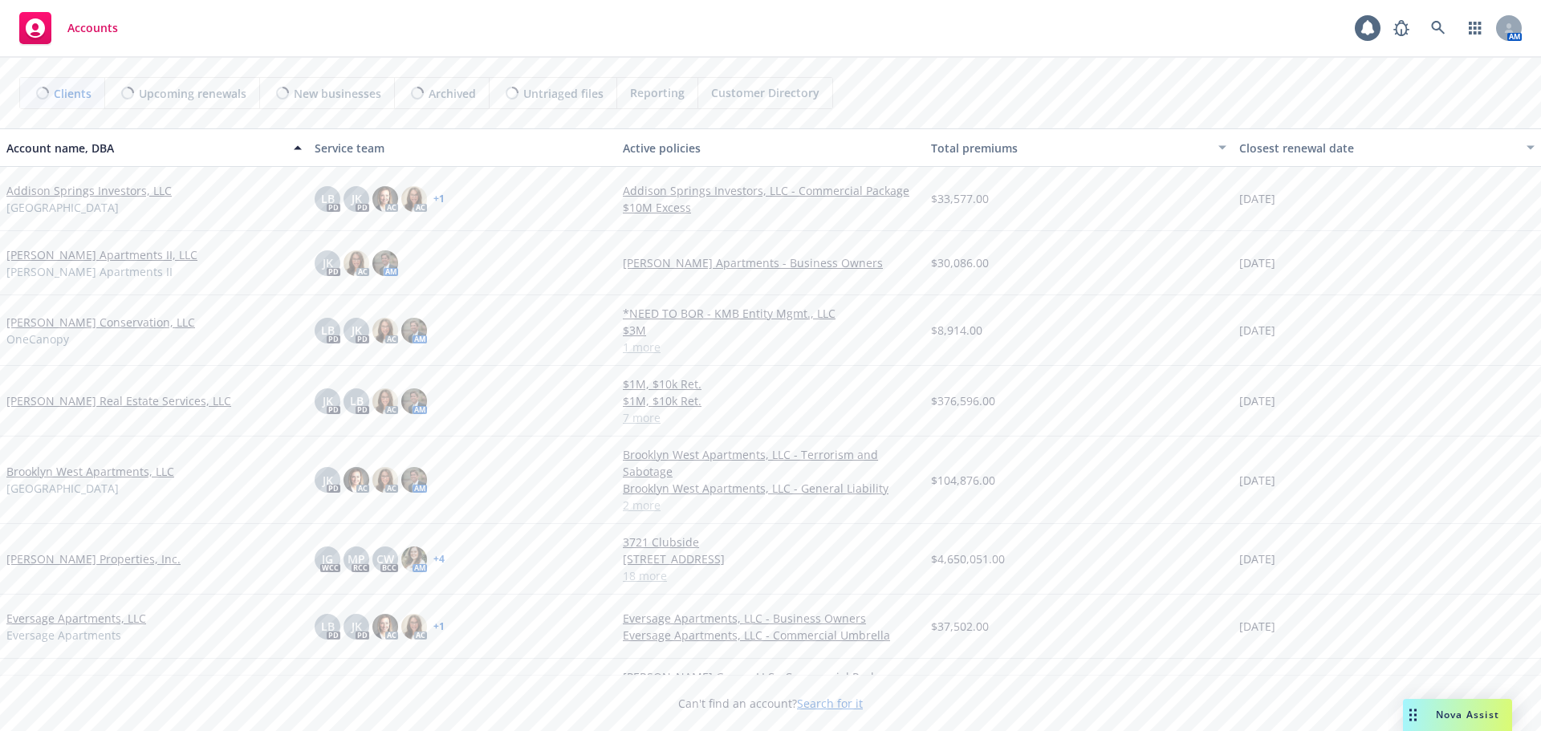  I want to click on a: 2 more, so click(770, 505).